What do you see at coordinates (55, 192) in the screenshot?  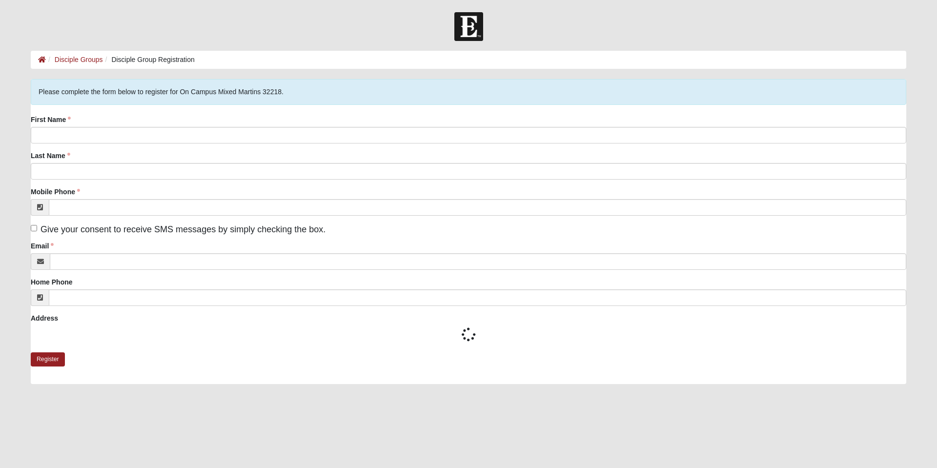 I see `label: Mobile Phone` at bounding box center [55, 192].